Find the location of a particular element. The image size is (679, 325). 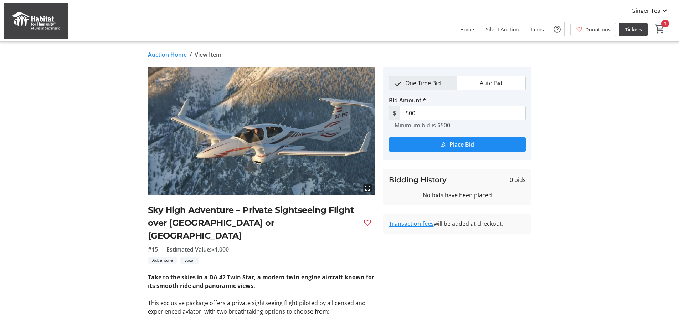

span: Items is located at coordinates (537, 29).